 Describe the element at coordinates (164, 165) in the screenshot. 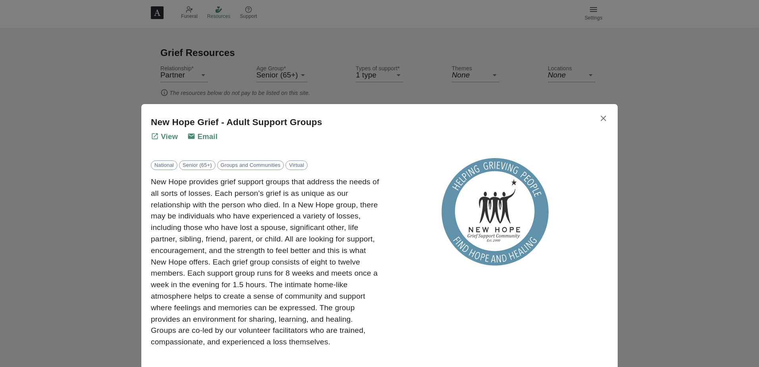

I see `span: National` at that location.